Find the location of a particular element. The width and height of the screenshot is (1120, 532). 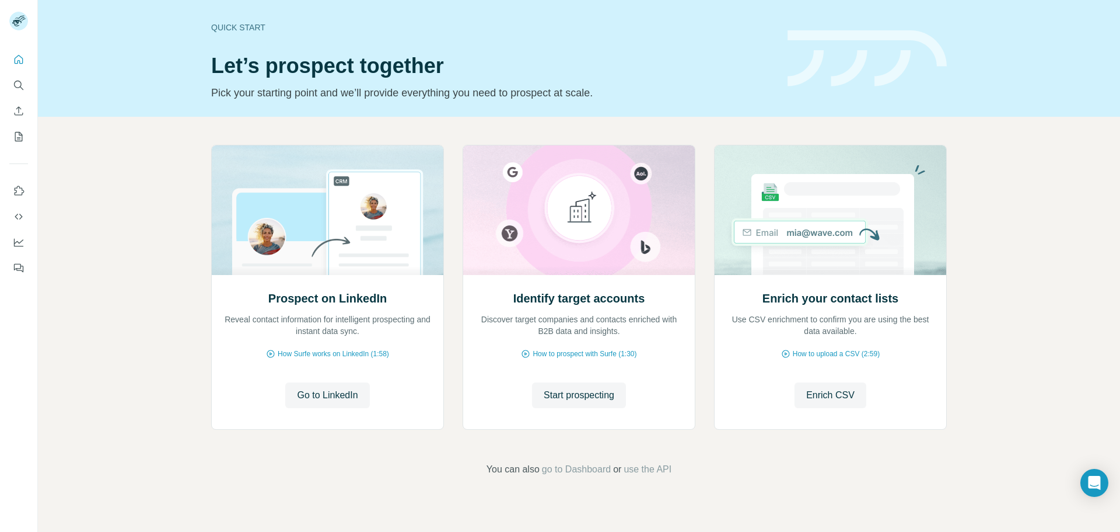

button: Feedback is located at coordinates (19, 268).